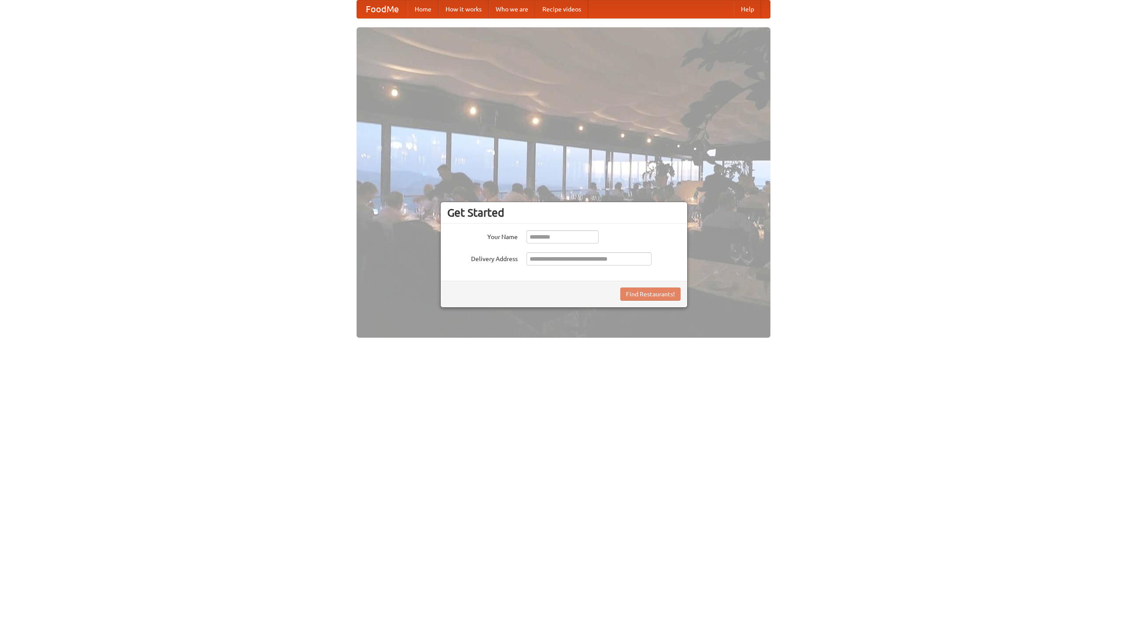 Image resolution: width=1127 pixels, height=623 pixels. What do you see at coordinates (483, 258) in the screenshot?
I see `label: Delivery Address` at bounding box center [483, 258].